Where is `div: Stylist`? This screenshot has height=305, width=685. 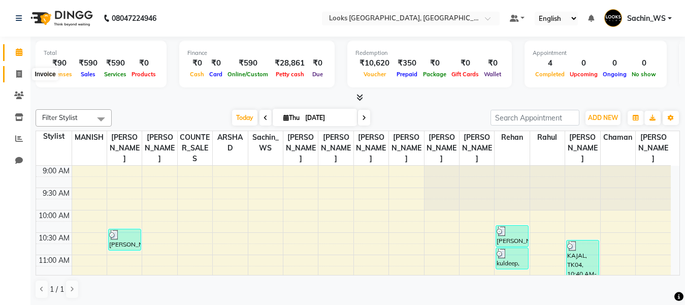 div: Stylist is located at coordinates (54, 136).